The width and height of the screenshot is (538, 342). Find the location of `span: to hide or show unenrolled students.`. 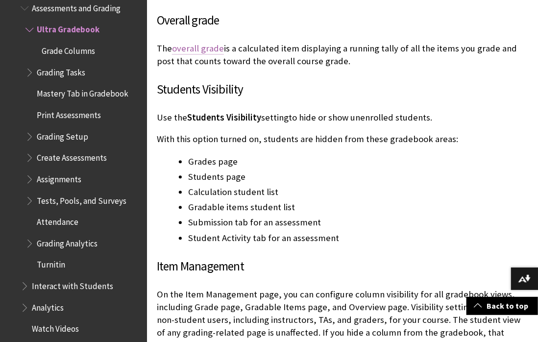

span: to hide or show unenrolled students. is located at coordinates (360, 117).